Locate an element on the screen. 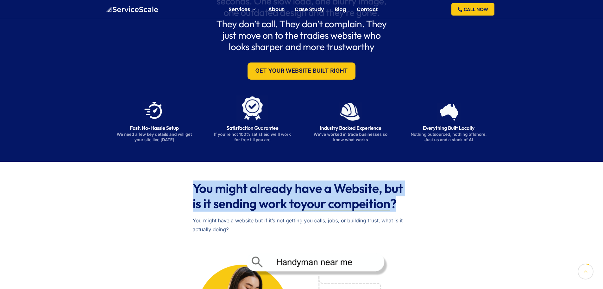 Image resolution: width=603 pixels, height=289 pixels. p: If you're not 100% satisfieid we'll work for free till you are is located at coordinates (253, 137).